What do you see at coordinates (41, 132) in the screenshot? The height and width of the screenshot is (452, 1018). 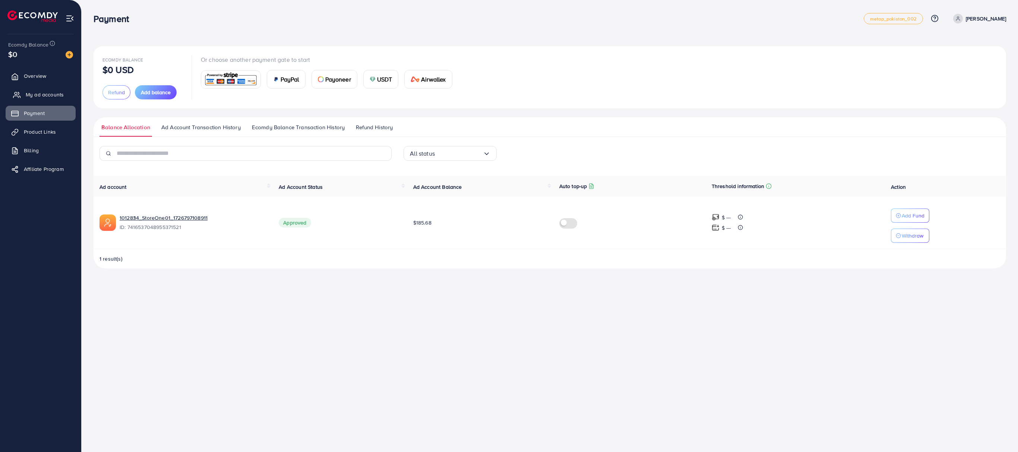 I see `a: Product Links` at bounding box center [41, 132].